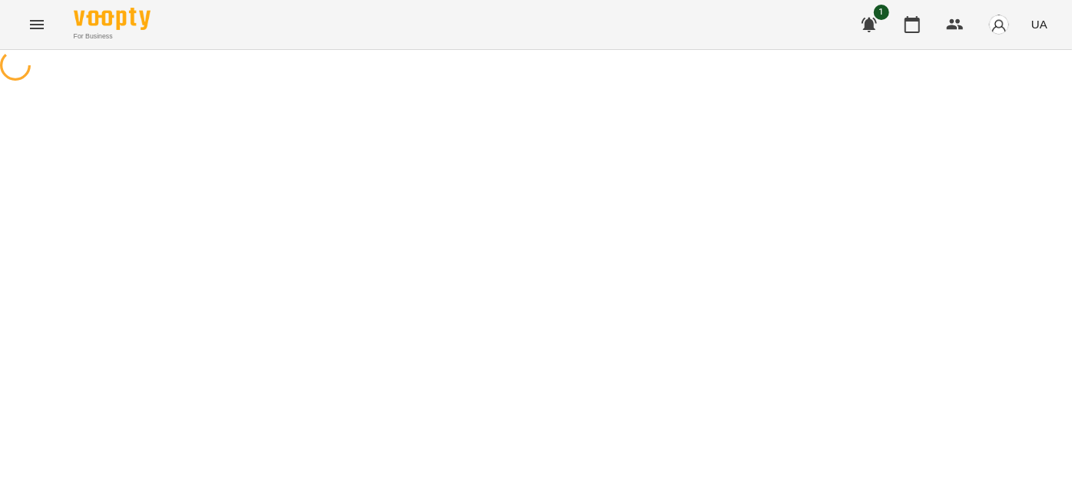 This screenshot has height=491, width=1072. I want to click on span: For Business, so click(112, 36).